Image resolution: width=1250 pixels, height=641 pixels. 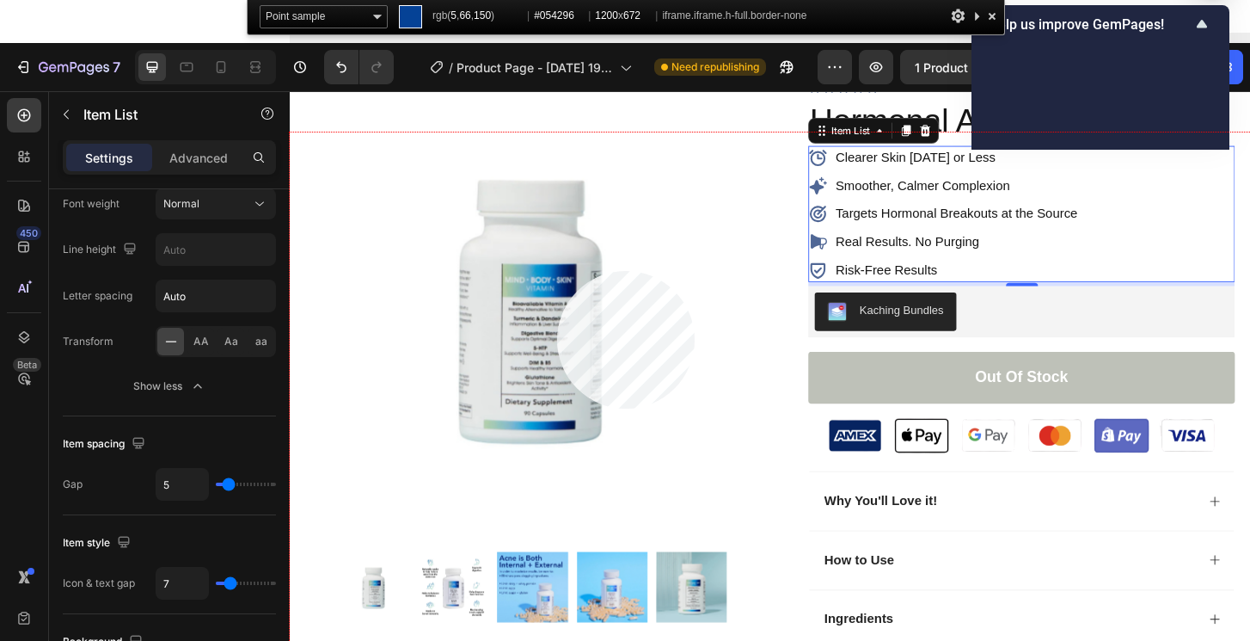 What do you see at coordinates (715, 194) in the screenshot?
I see `p: Risk-Free Results` at bounding box center [715, 194].